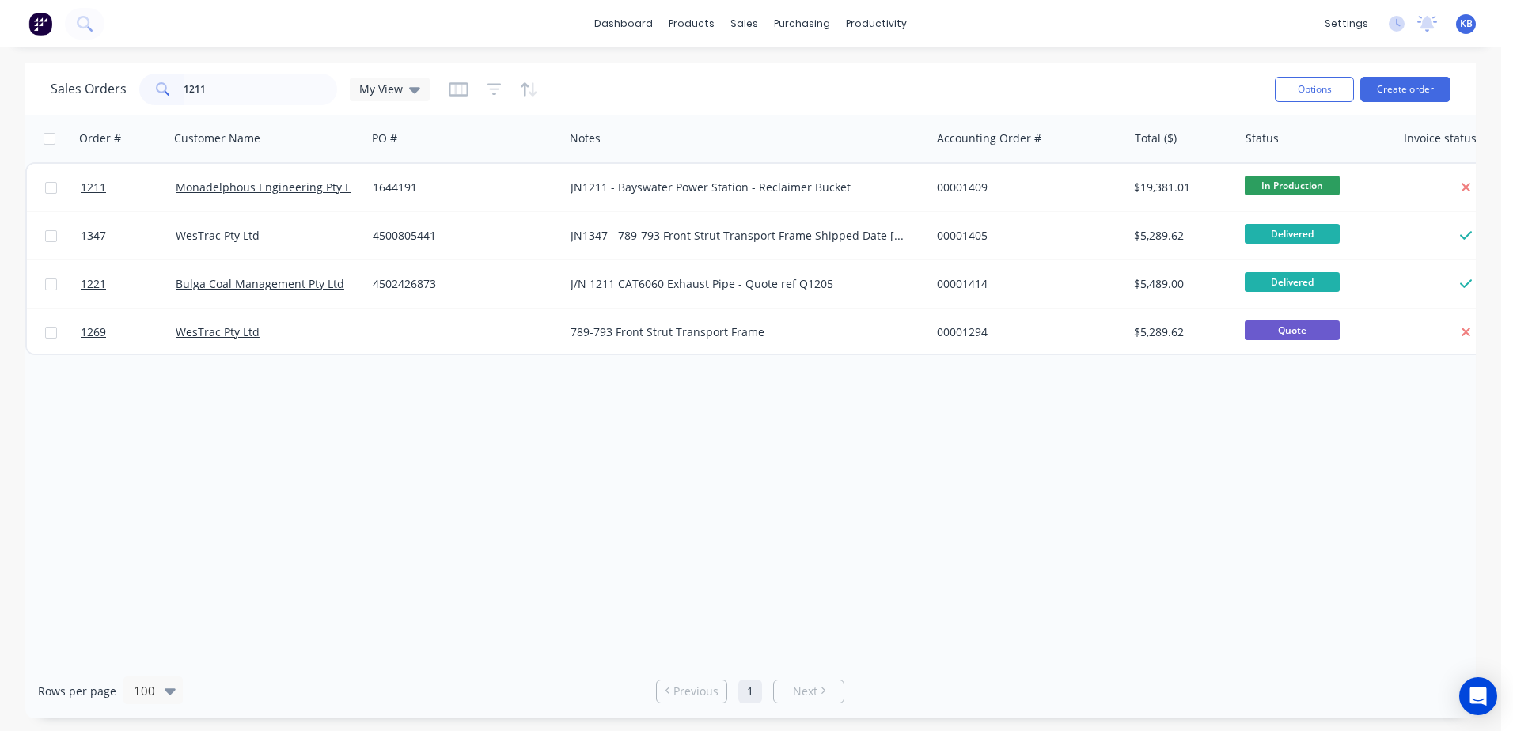 The height and width of the screenshot is (731, 1513). I want to click on div: productivity, so click(876, 24).